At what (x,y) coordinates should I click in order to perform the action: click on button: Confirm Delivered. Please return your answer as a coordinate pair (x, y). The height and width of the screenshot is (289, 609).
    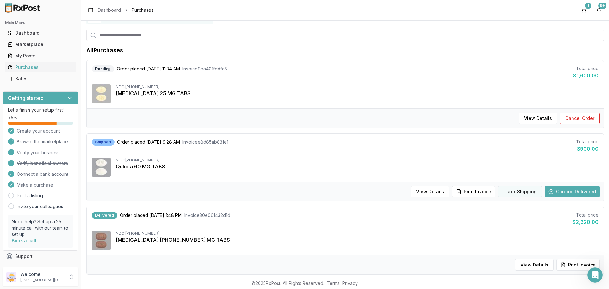
    Looking at the image, I should click on (572, 192).